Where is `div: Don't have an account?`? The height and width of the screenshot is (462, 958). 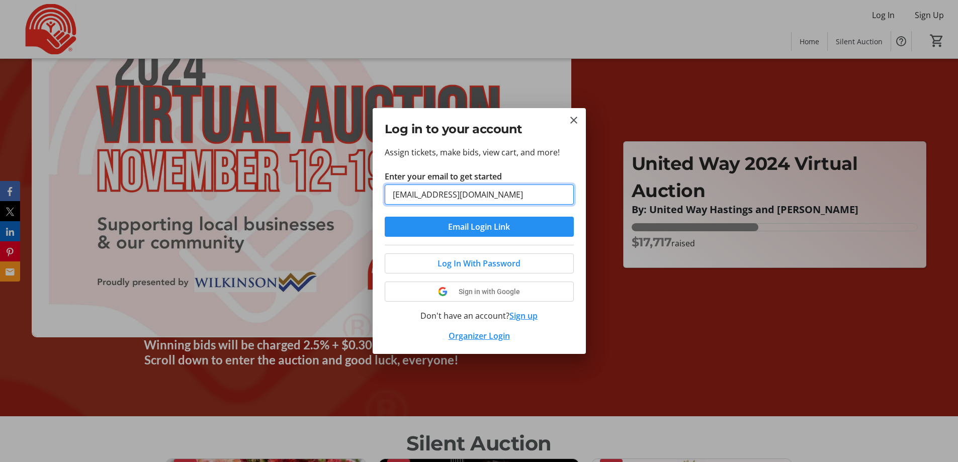
div: Don't have an account? is located at coordinates (479, 316).